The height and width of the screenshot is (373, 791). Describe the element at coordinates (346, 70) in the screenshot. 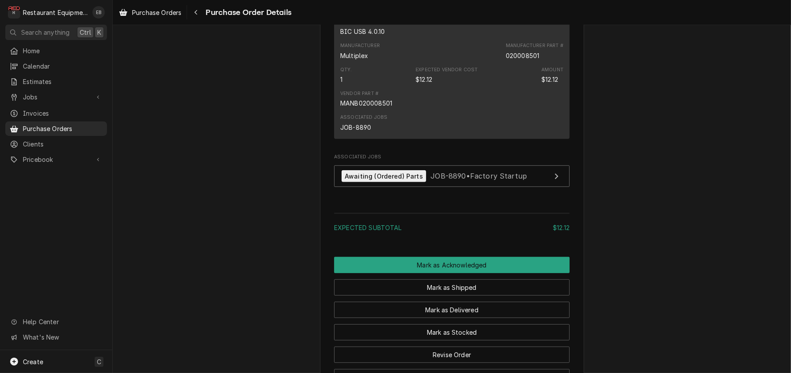

I see `div: Qty.` at that location.